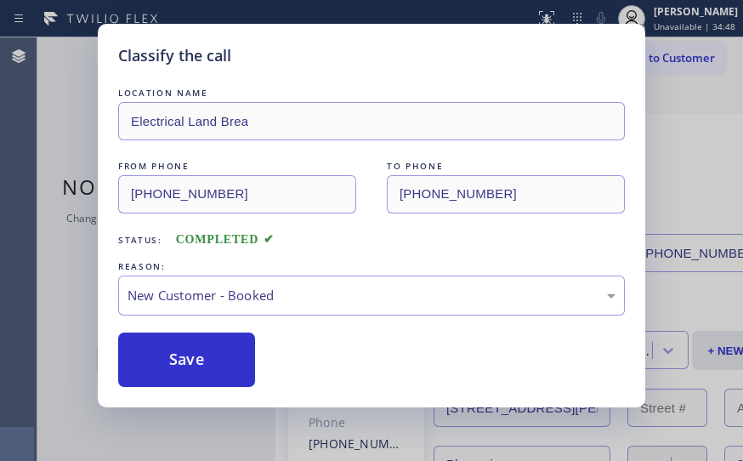 The height and width of the screenshot is (461, 743). What do you see at coordinates (371, 266) in the screenshot?
I see `div: REASON:` at bounding box center [371, 266].